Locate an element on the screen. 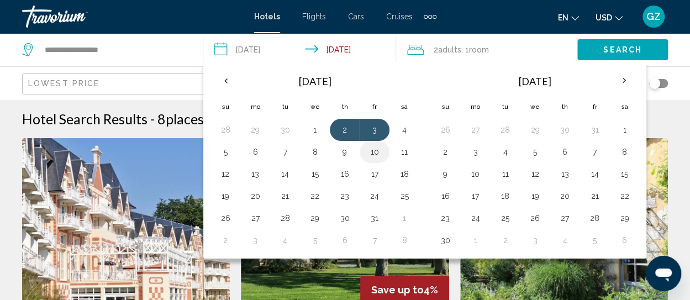 This screenshot has width=690, height=300. span: Flights is located at coordinates (314, 17).